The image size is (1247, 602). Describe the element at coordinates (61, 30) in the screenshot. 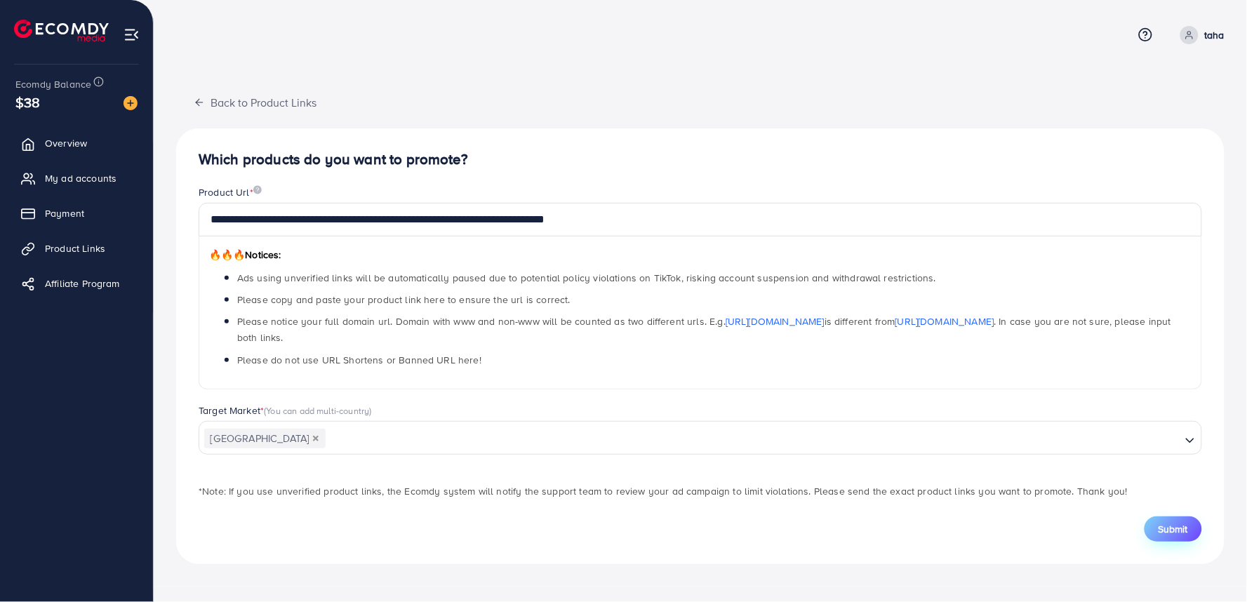

I see `img: logo` at that location.